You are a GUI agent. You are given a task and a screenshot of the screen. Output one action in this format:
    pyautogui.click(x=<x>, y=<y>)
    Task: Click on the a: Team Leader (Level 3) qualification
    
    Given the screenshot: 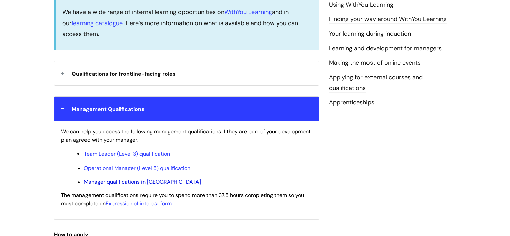 What is the action you would take?
    pyautogui.click(x=127, y=154)
    